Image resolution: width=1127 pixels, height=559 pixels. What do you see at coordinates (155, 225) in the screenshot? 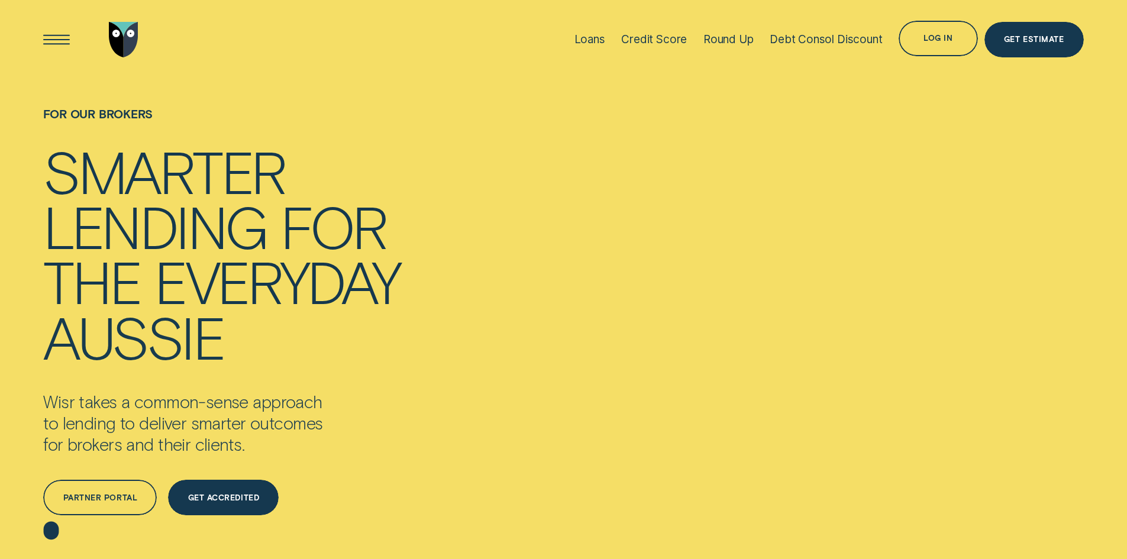
I see `div: lending` at bounding box center [155, 225].